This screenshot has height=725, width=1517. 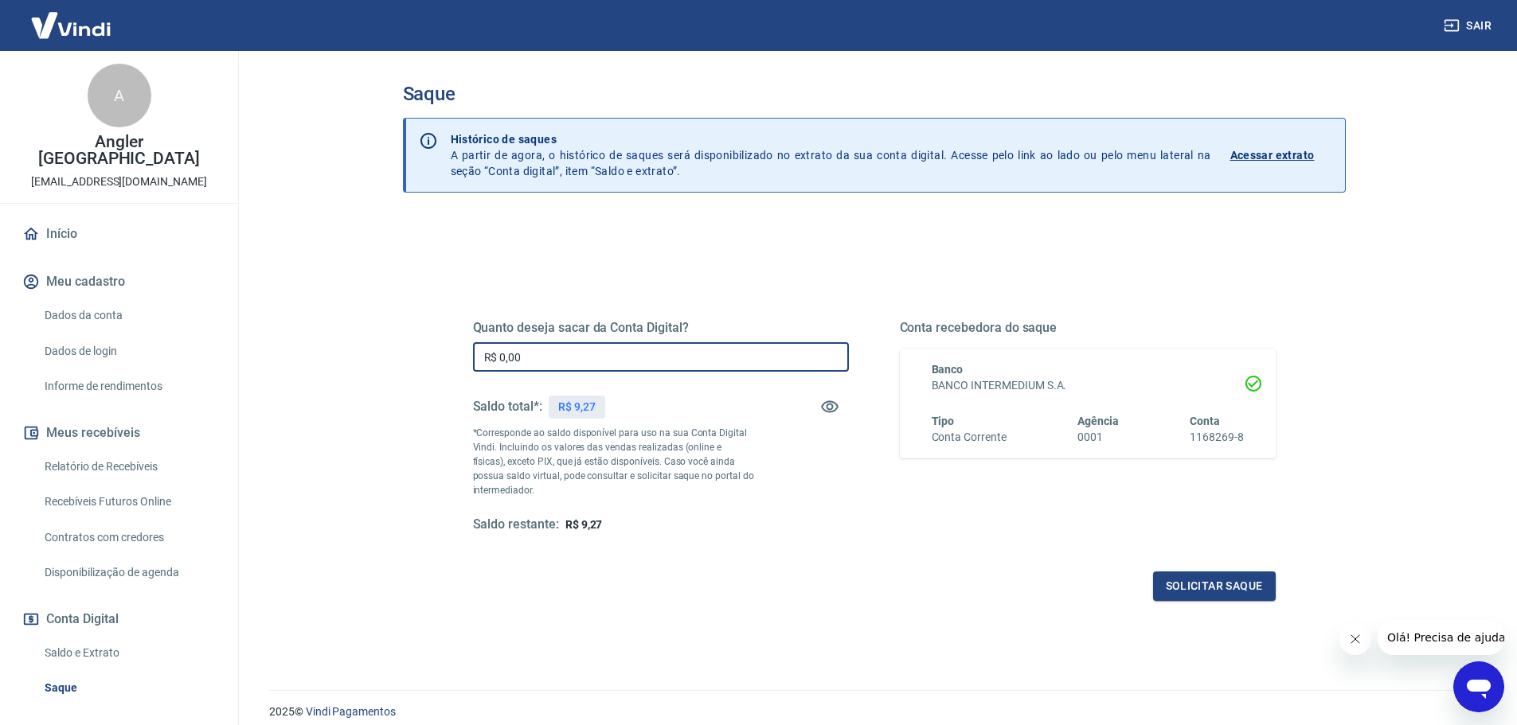 I want to click on a: Início, so click(x=119, y=234).